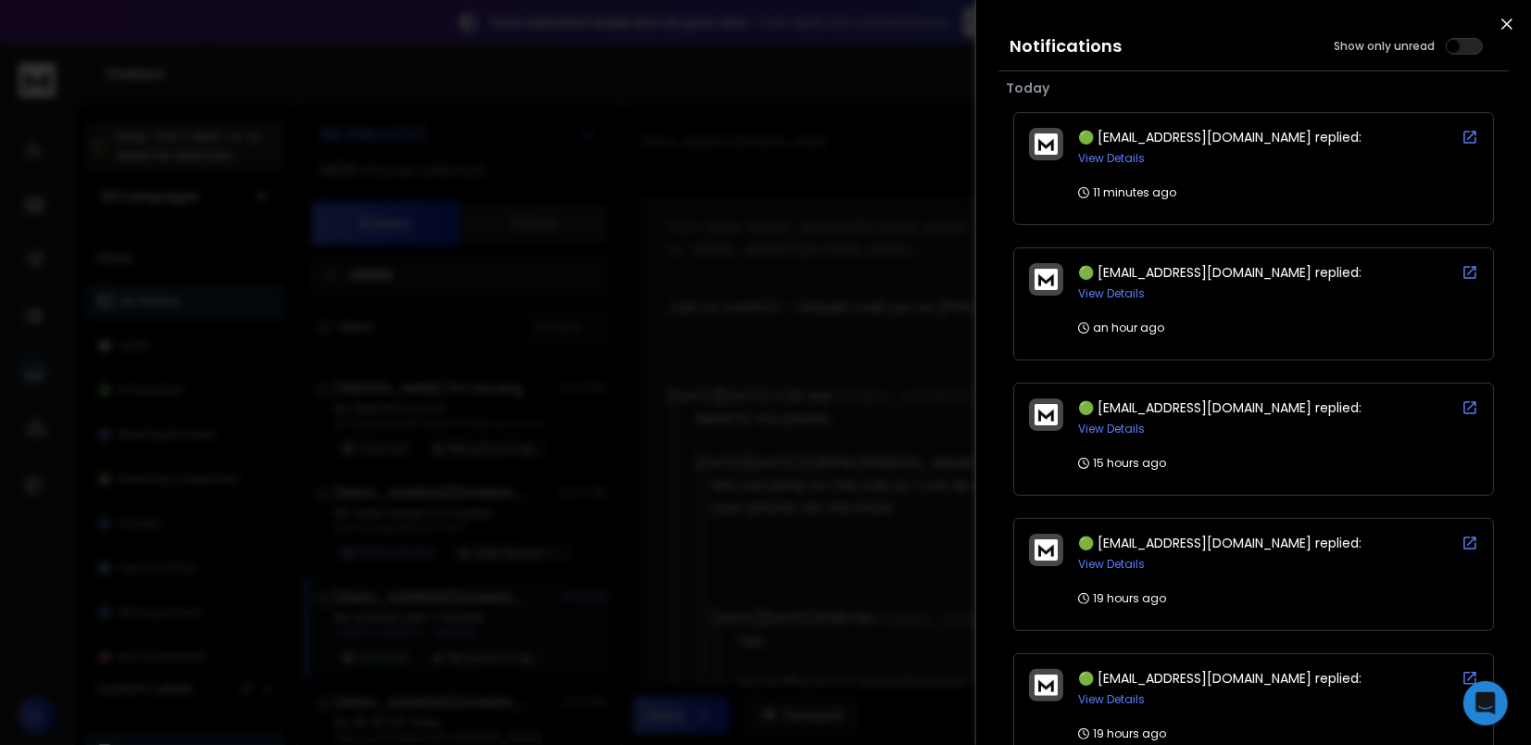  What do you see at coordinates (1253, 88) in the screenshot?
I see `p: Today` at bounding box center [1253, 88].